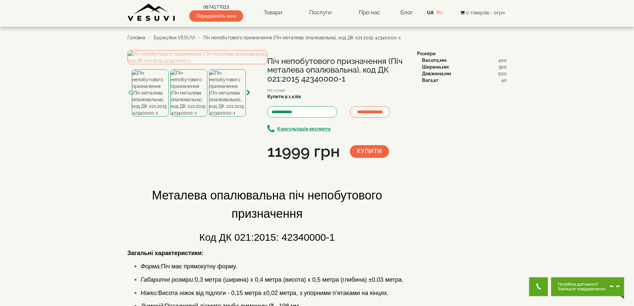 This screenshot has height=306, width=634. I want to click on a: 0674177023, so click(216, 7).